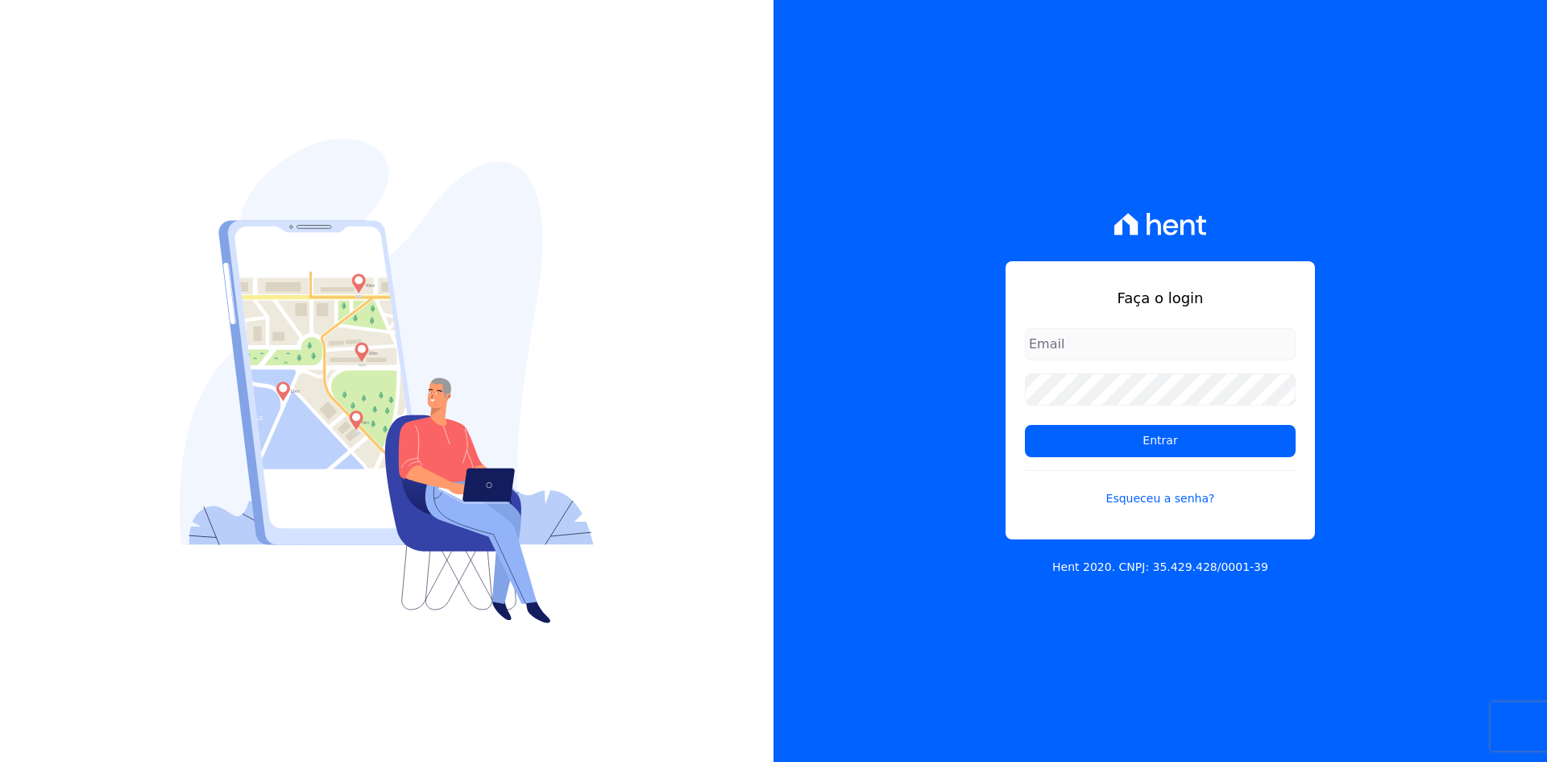  I want to click on h1: Faça o login, so click(1161, 297).